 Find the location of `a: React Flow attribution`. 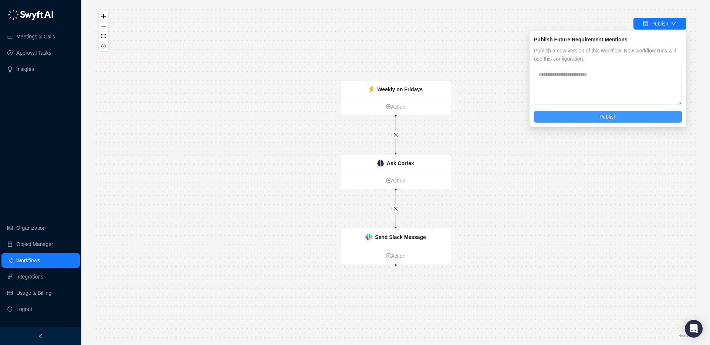

a: React Flow attribution is located at coordinates (688, 336).